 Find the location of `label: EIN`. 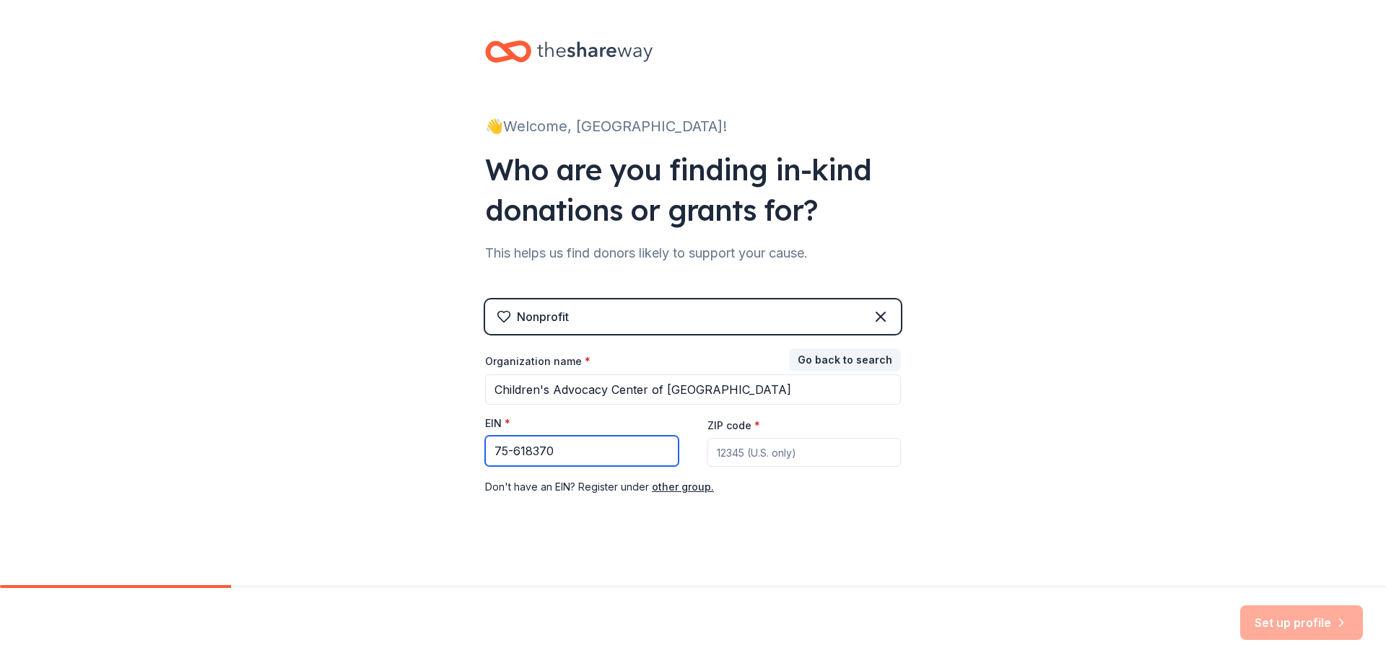

label: EIN is located at coordinates (497, 424).